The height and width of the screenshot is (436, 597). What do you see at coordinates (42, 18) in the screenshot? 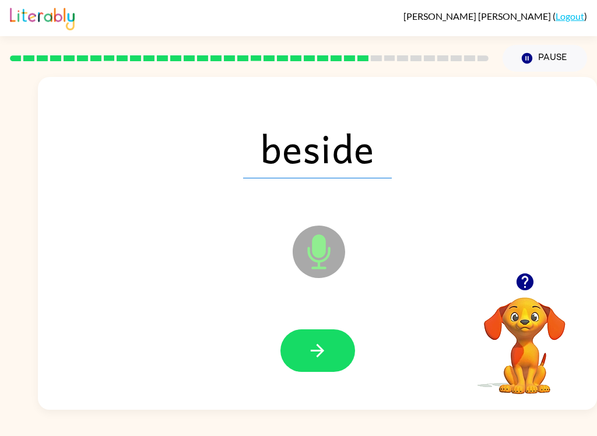
I see `img: Literably` at bounding box center [42, 18].